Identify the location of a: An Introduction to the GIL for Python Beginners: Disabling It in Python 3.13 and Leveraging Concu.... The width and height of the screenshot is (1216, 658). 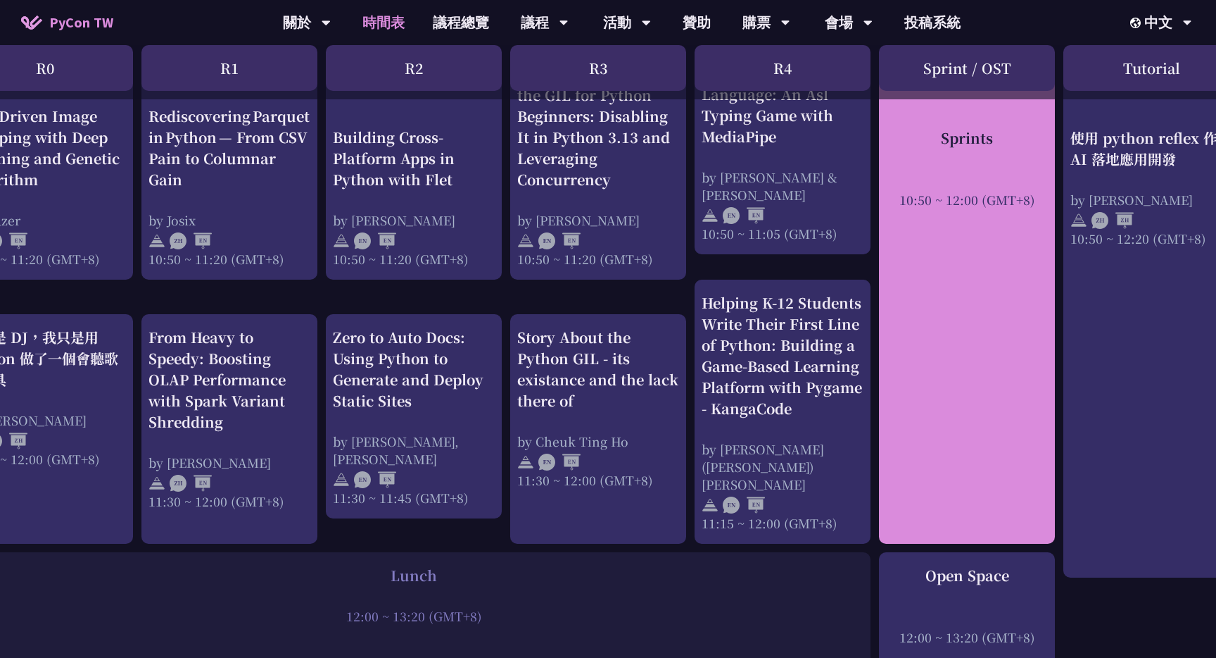
(598, 165).